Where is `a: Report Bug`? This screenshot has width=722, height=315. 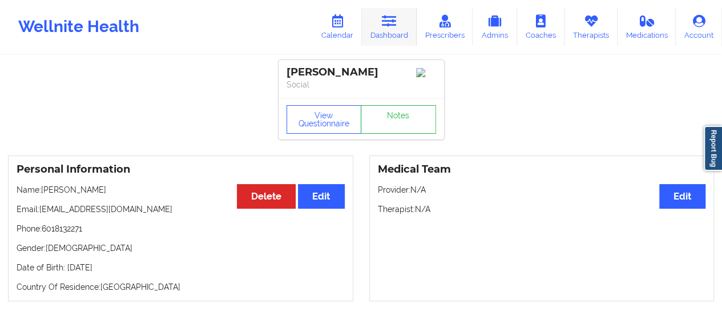
a: Report Bug is located at coordinates (713, 148).